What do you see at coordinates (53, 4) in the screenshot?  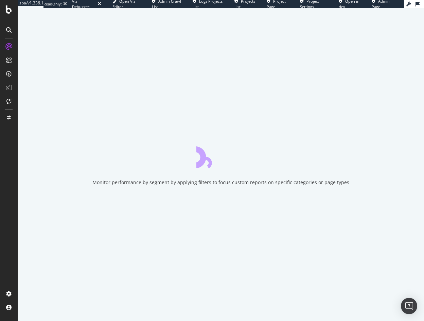 I see `div: ReadOnly:` at bounding box center [53, 4].